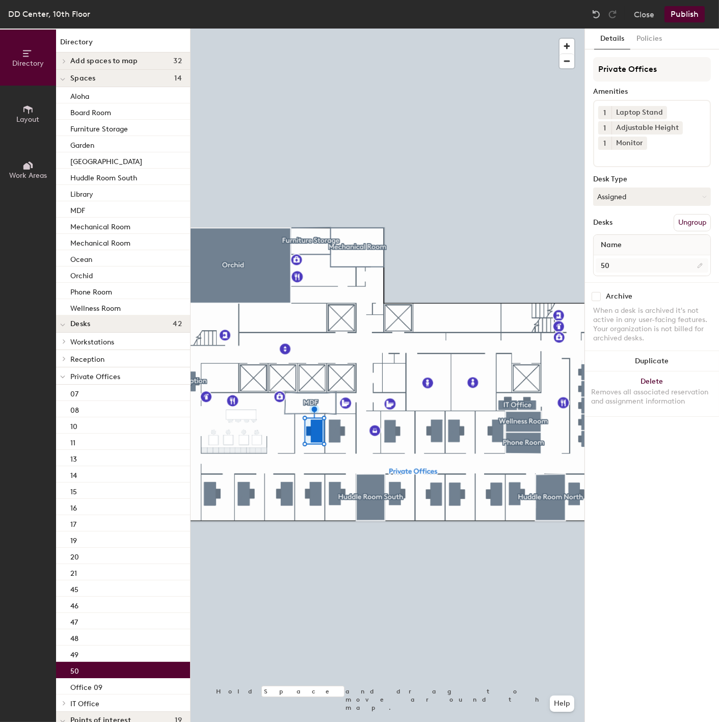 This screenshot has height=722, width=719. I want to click on p: 17, so click(73, 523).